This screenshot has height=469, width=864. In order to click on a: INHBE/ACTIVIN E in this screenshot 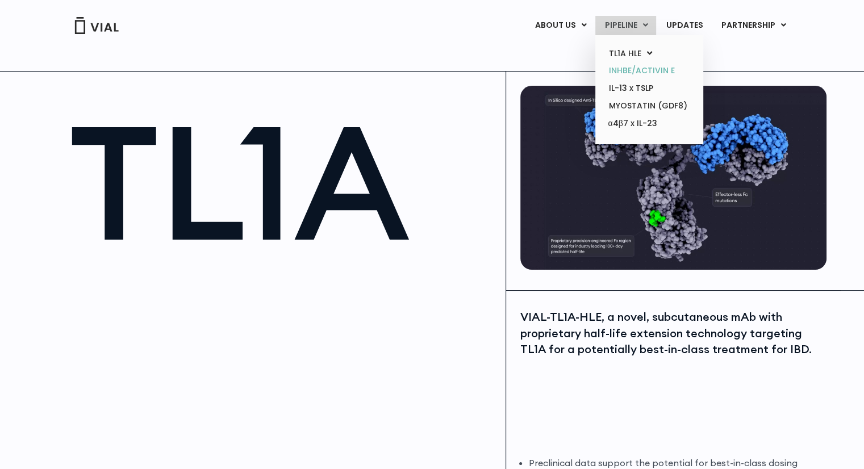, I will do `click(649, 70)`.